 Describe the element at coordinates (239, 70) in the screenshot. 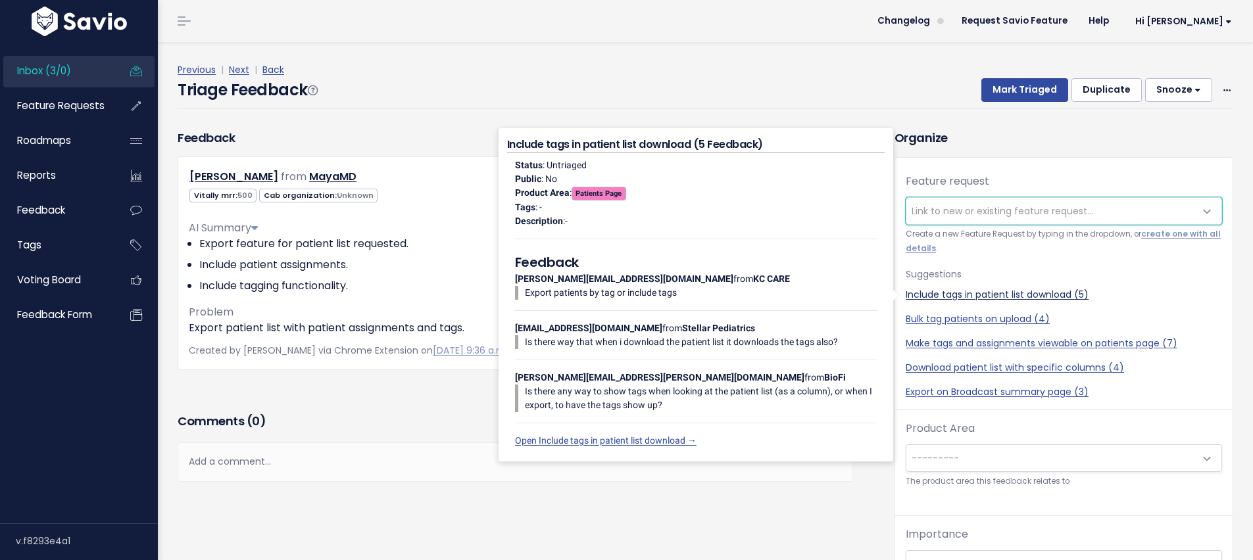

I see `a: Next` at that location.